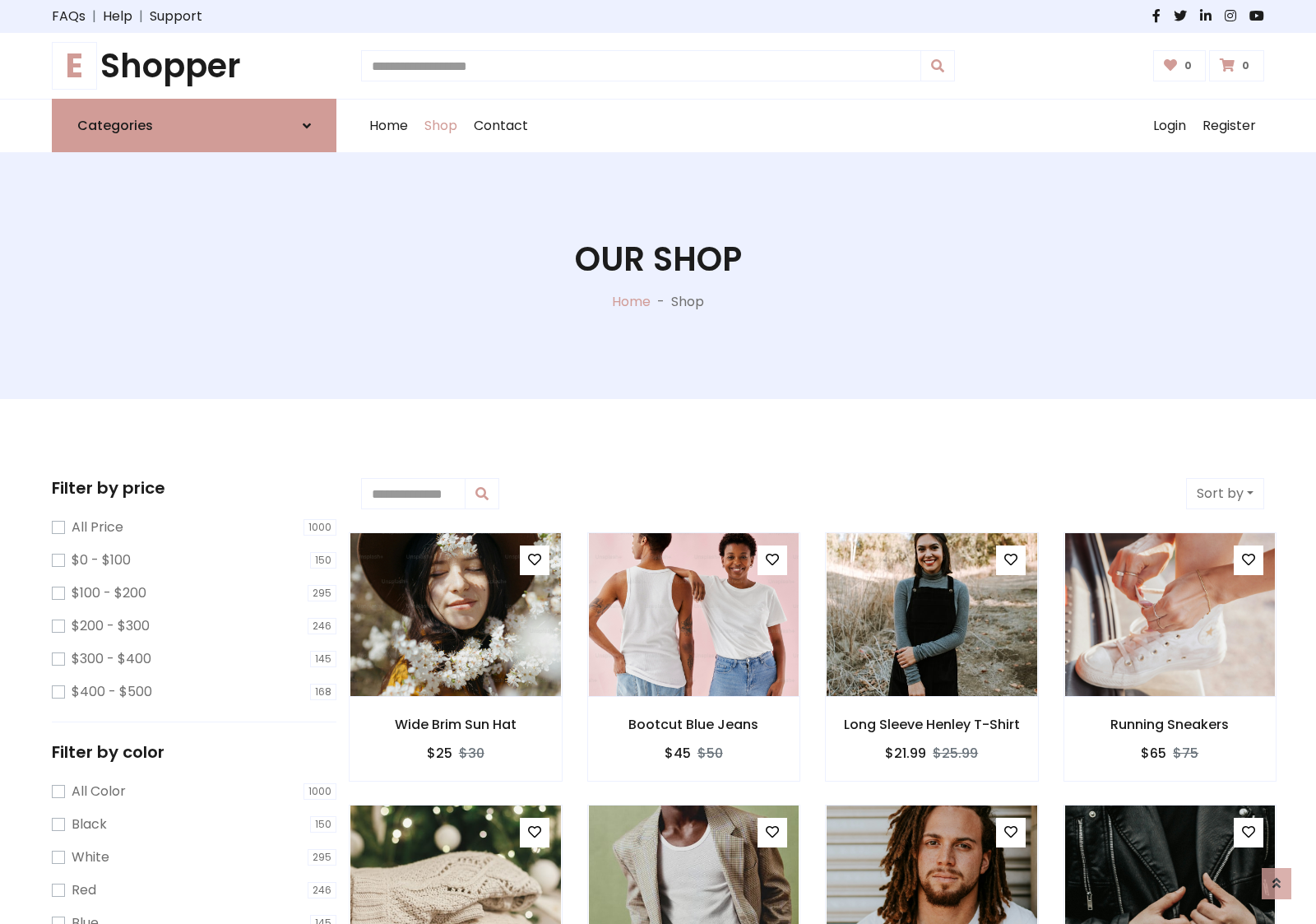  Describe the element at coordinates (89, 825) in the screenshot. I see `label: Black` at that location.